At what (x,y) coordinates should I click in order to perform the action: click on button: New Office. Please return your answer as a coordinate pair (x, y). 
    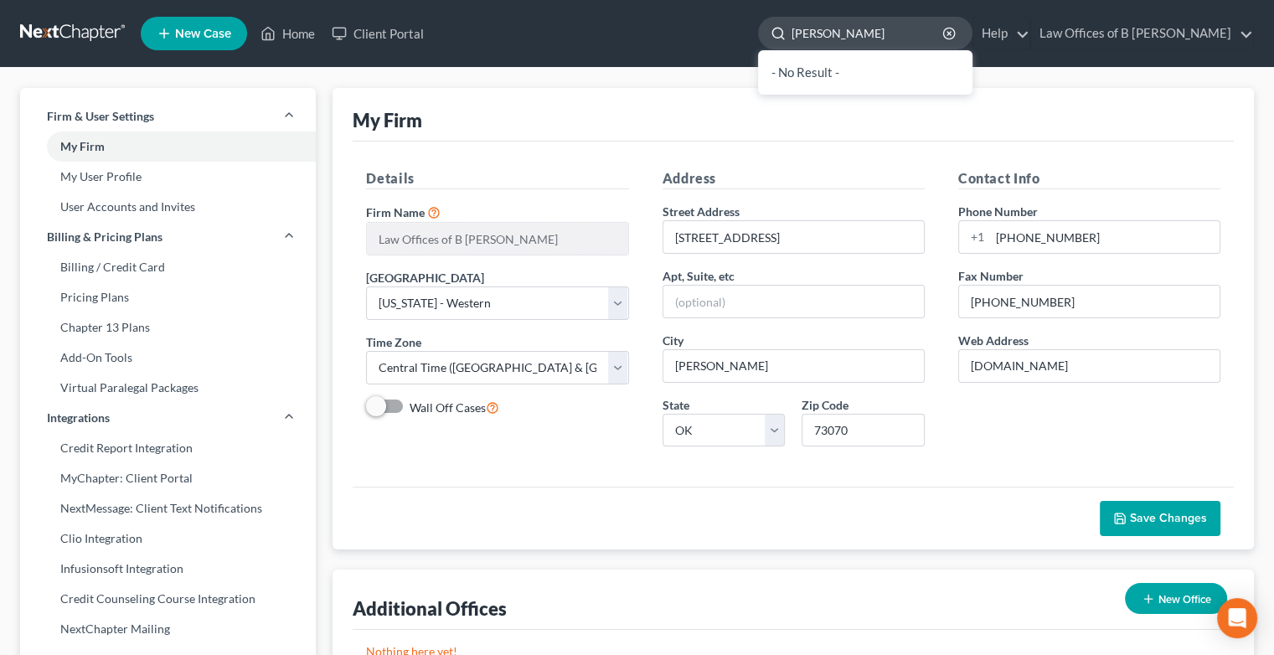
    Looking at the image, I should click on (1176, 598).